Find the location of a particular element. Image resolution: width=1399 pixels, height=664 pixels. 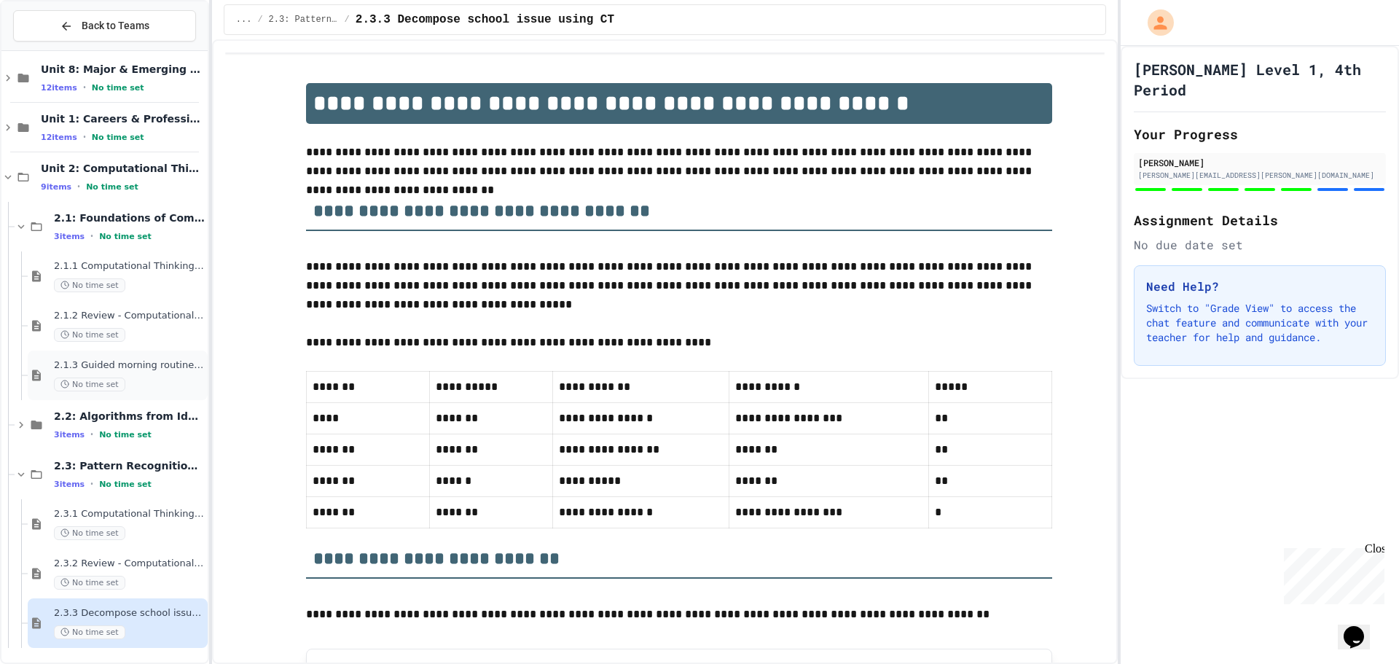

span: 2.1.1 Computational Thinking and Problem Solving is located at coordinates (129, 266).